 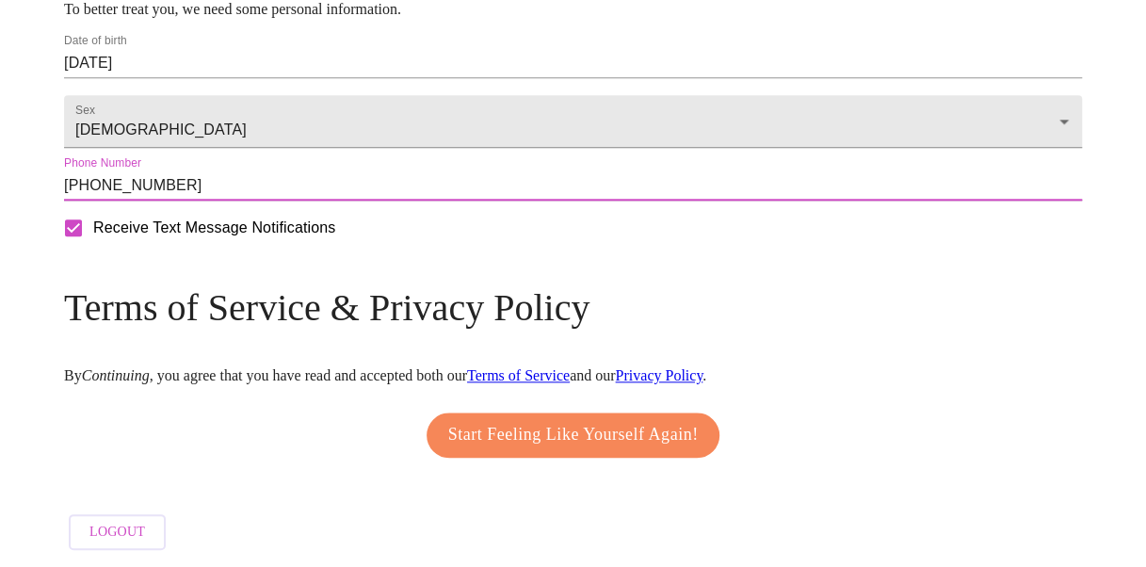 What do you see at coordinates (117, 532) in the screenshot?
I see `button: Logout` at bounding box center [117, 532].